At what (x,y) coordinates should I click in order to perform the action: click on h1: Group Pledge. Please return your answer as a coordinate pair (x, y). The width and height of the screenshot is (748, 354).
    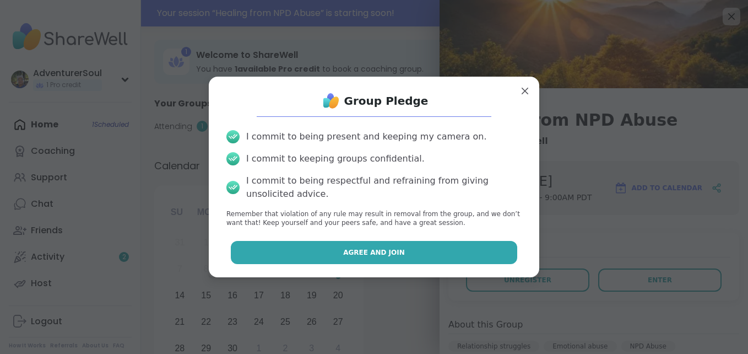
    Looking at the image, I should click on (386, 101).